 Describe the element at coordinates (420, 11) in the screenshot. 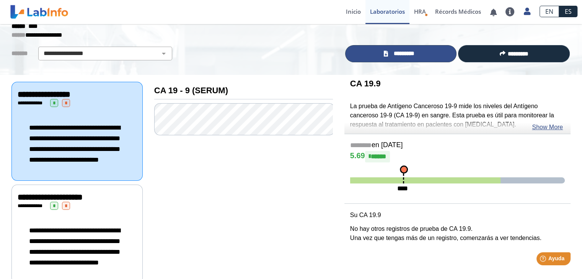

I see `span: HRA` at that location.